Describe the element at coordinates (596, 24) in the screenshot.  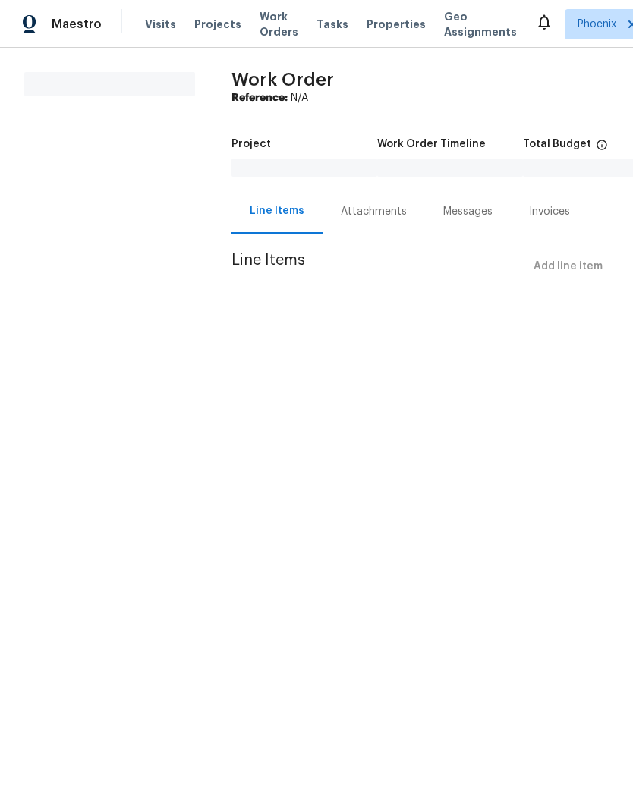
I see `span: Phoenix` at that location.